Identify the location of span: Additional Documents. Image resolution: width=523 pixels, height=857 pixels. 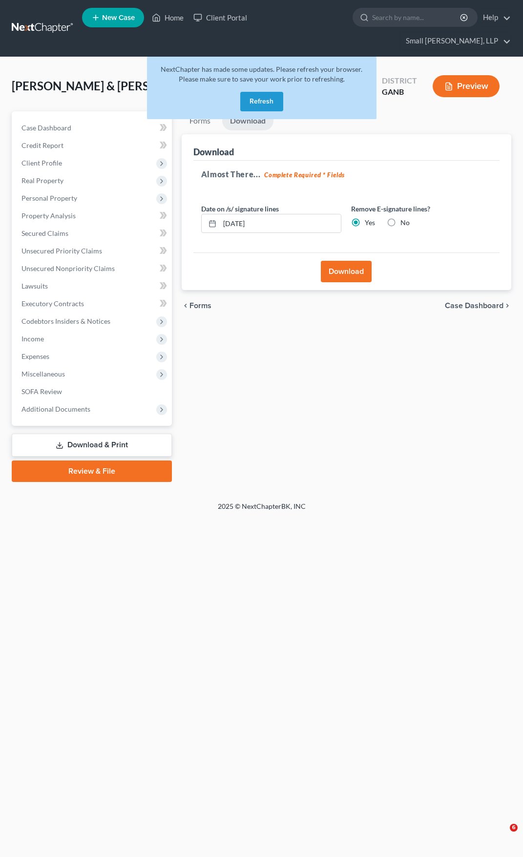
(56, 409).